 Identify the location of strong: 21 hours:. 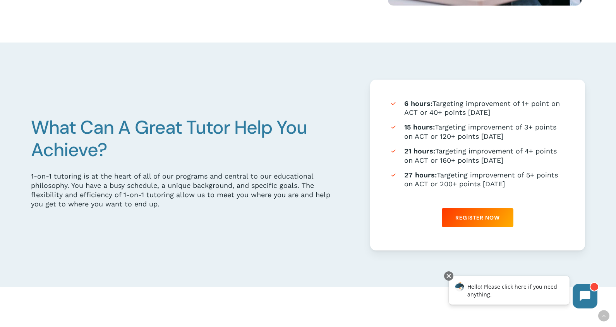
(419, 151).